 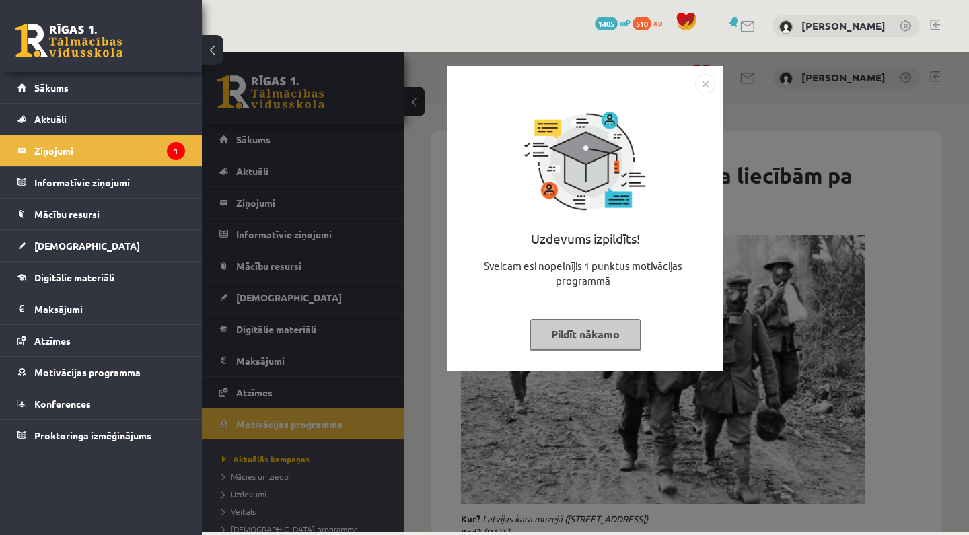 What do you see at coordinates (110, 151) in the screenshot?
I see `legend: Ziņojumi` at bounding box center [110, 151].